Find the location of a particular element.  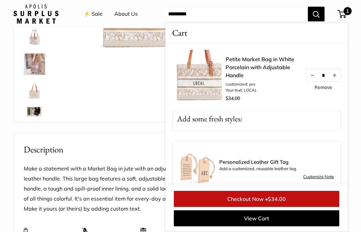

a: ⚡️ Sale is located at coordinates (93, 14).